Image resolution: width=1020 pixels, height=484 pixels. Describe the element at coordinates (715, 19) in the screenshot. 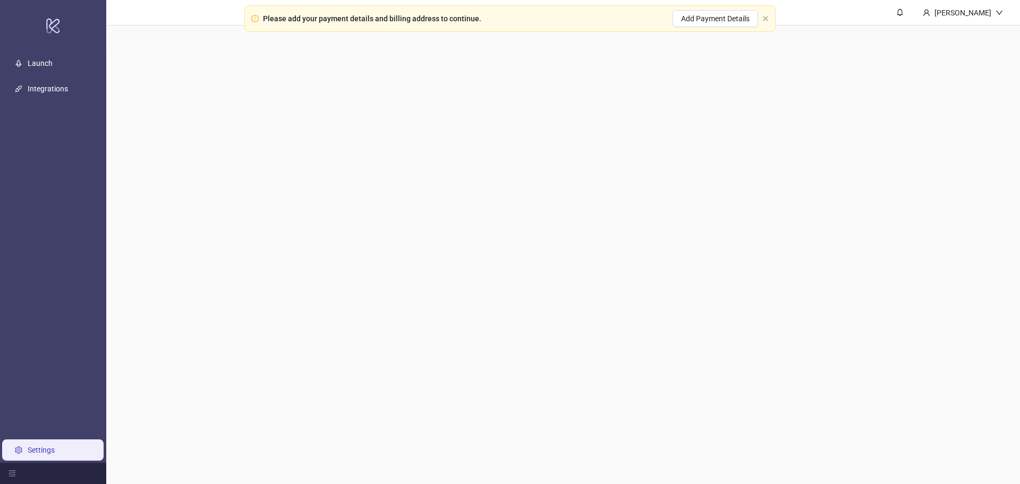

I see `button: Add Payment Details` at that location.